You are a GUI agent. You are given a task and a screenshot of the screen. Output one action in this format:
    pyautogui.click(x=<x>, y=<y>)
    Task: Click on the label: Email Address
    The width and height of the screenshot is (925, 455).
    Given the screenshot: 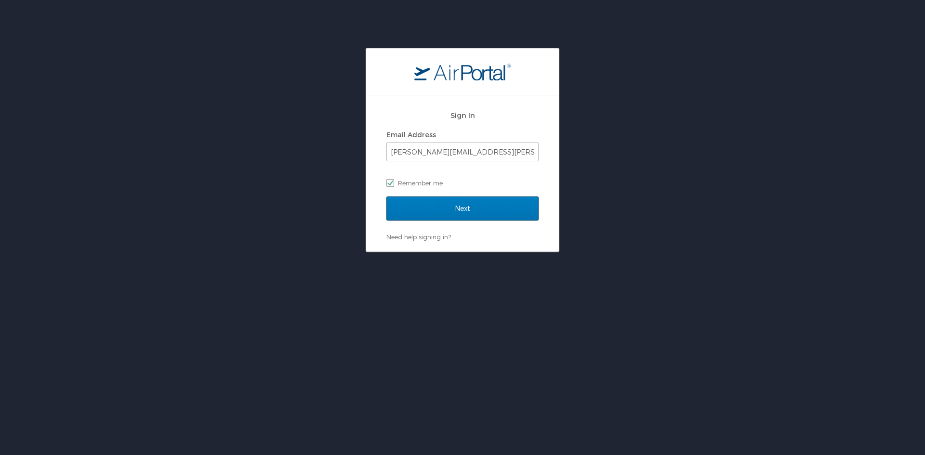 What is the action you would take?
    pyautogui.click(x=411, y=134)
    